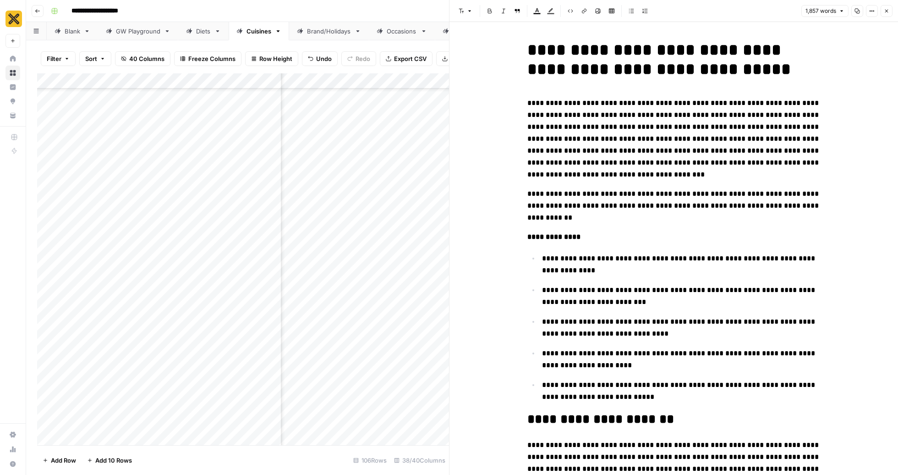  What do you see at coordinates (324, 59) in the screenshot?
I see `span: Undo` at bounding box center [324, 59].